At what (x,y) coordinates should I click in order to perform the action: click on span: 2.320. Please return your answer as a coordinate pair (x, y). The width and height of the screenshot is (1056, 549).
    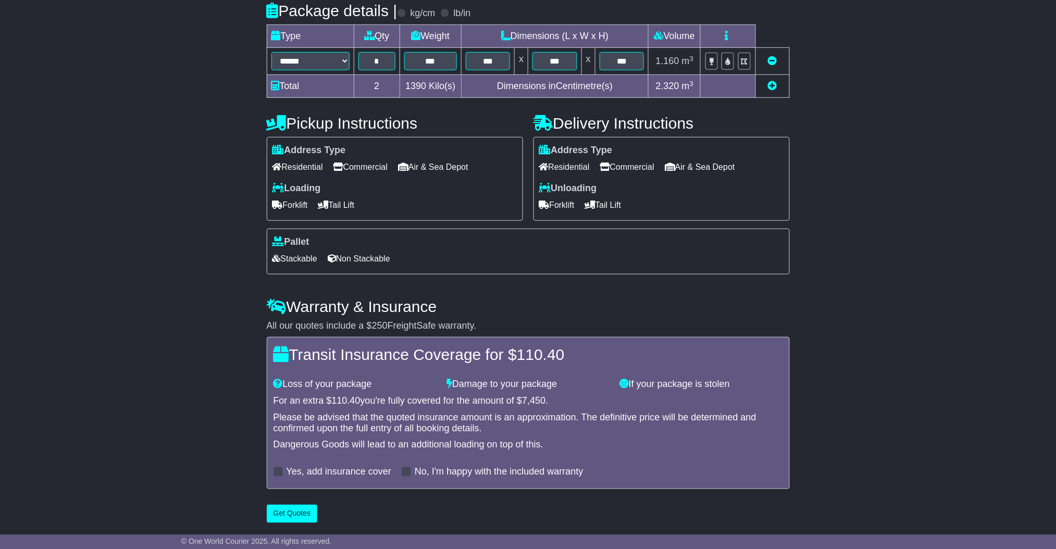
    Looking at the image, I should click on (667, 86).